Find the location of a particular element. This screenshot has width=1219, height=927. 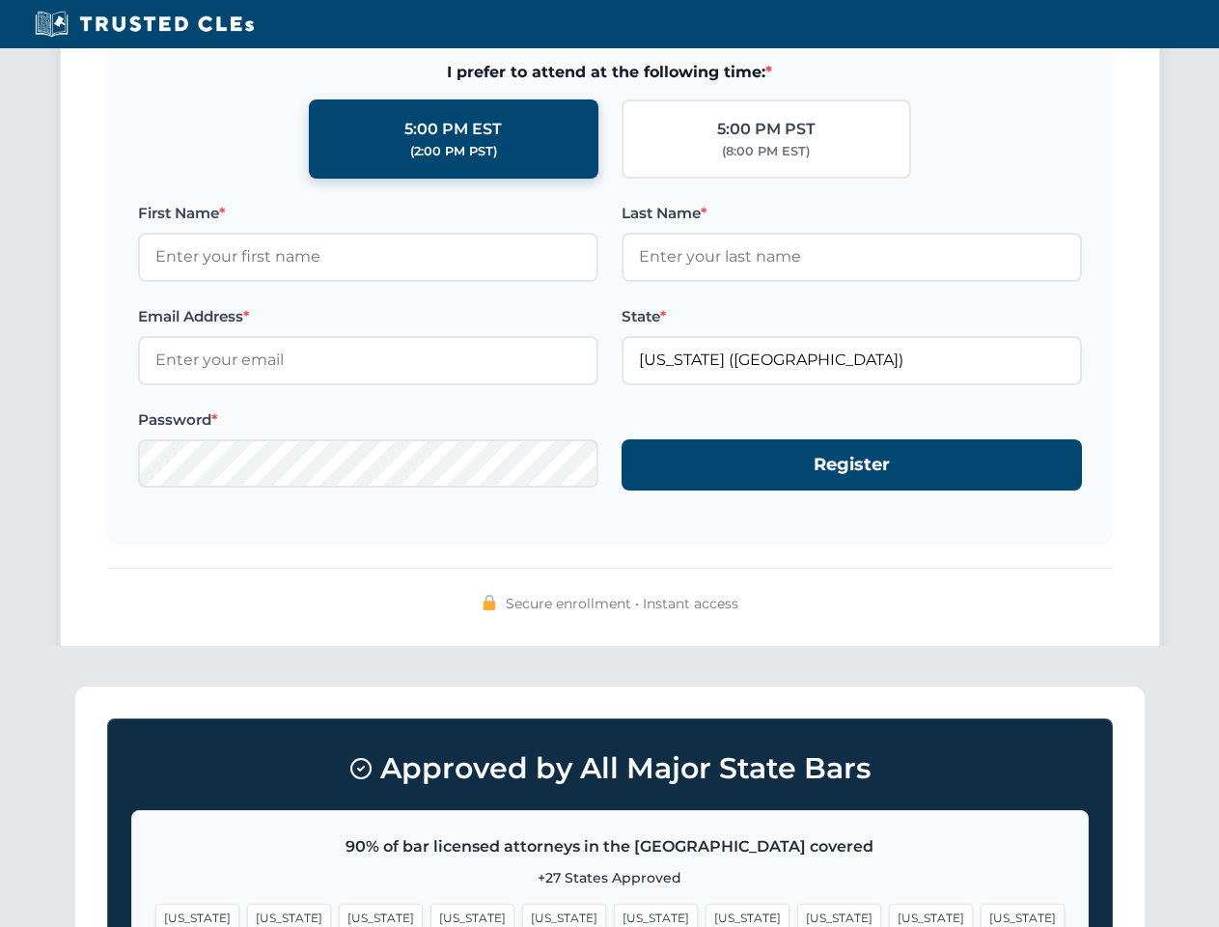

img: Trusted CLEs is located at coordinates (144, 24).